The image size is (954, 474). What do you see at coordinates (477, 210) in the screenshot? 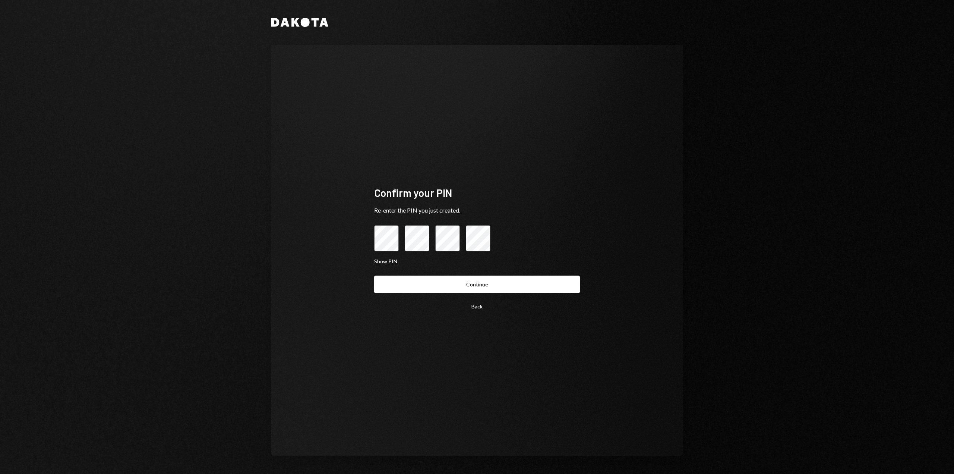
I see `div: Re-enter the PIN you just created.` at bounding box center [477, 210].